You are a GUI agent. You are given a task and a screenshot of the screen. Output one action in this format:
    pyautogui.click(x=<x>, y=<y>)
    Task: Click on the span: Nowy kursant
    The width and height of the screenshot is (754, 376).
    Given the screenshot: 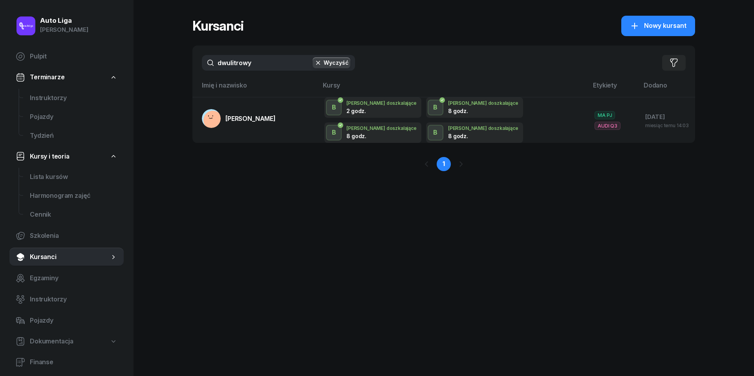 What is the action you would take?
    pyautogui.click(x=665, y=26)
    